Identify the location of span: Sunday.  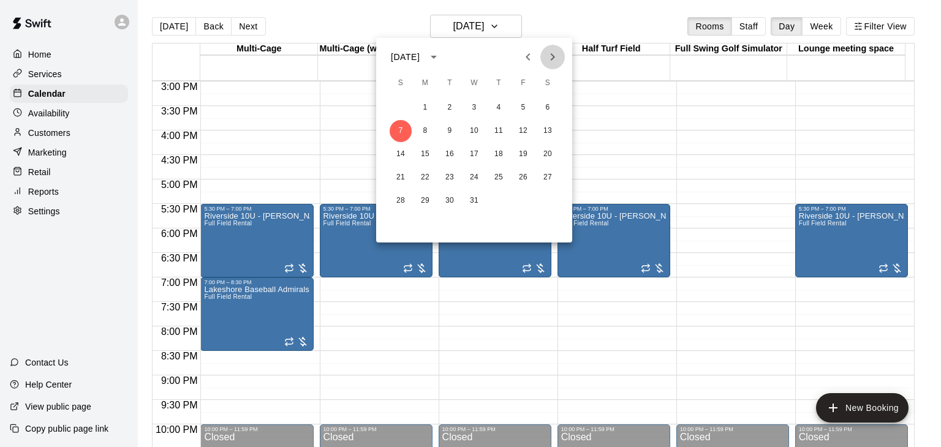
(401, 83).